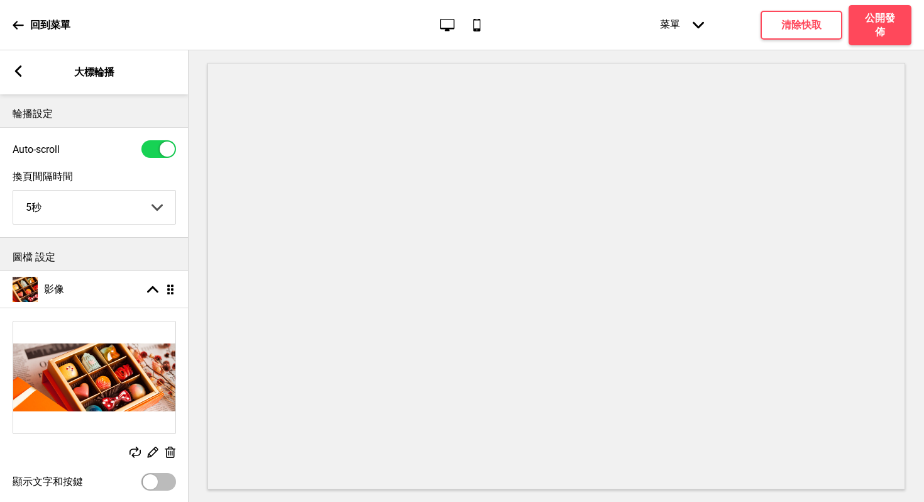 This screenshot has width=924, height=502. What do you see at coordinates (94, 114) in the screenshot?
I see `p: 輪播設定` at bounding box center [94, 114].